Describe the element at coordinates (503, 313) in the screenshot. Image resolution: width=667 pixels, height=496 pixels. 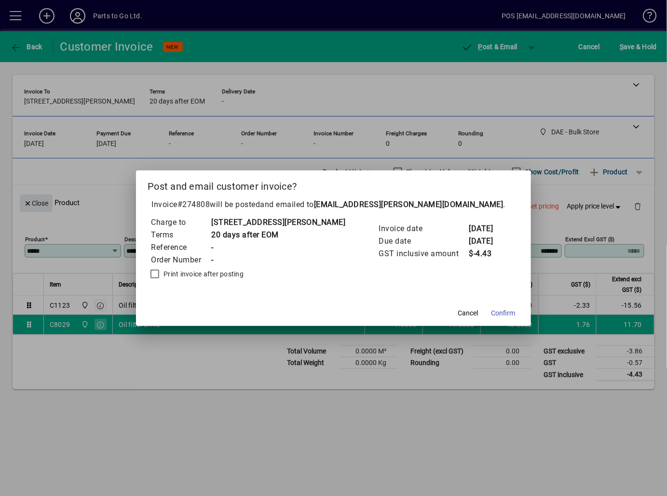
I see `span: Confirm` at that location.